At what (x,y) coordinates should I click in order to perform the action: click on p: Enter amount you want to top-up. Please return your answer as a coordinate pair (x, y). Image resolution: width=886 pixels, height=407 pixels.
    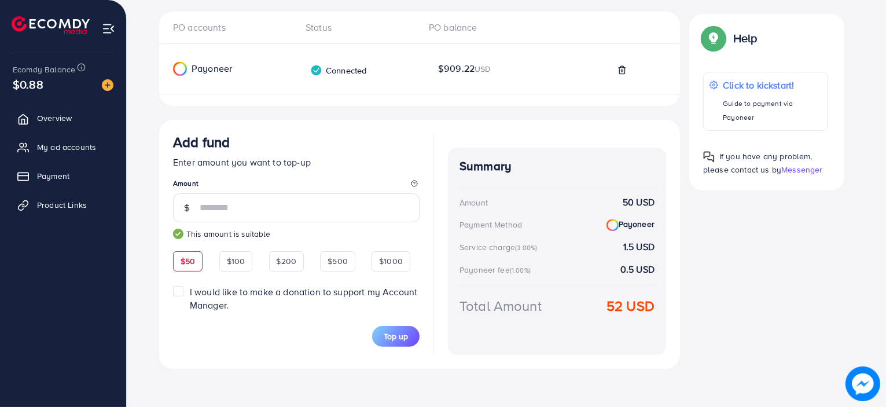
    Looking at the image, I should click on (296, 162).